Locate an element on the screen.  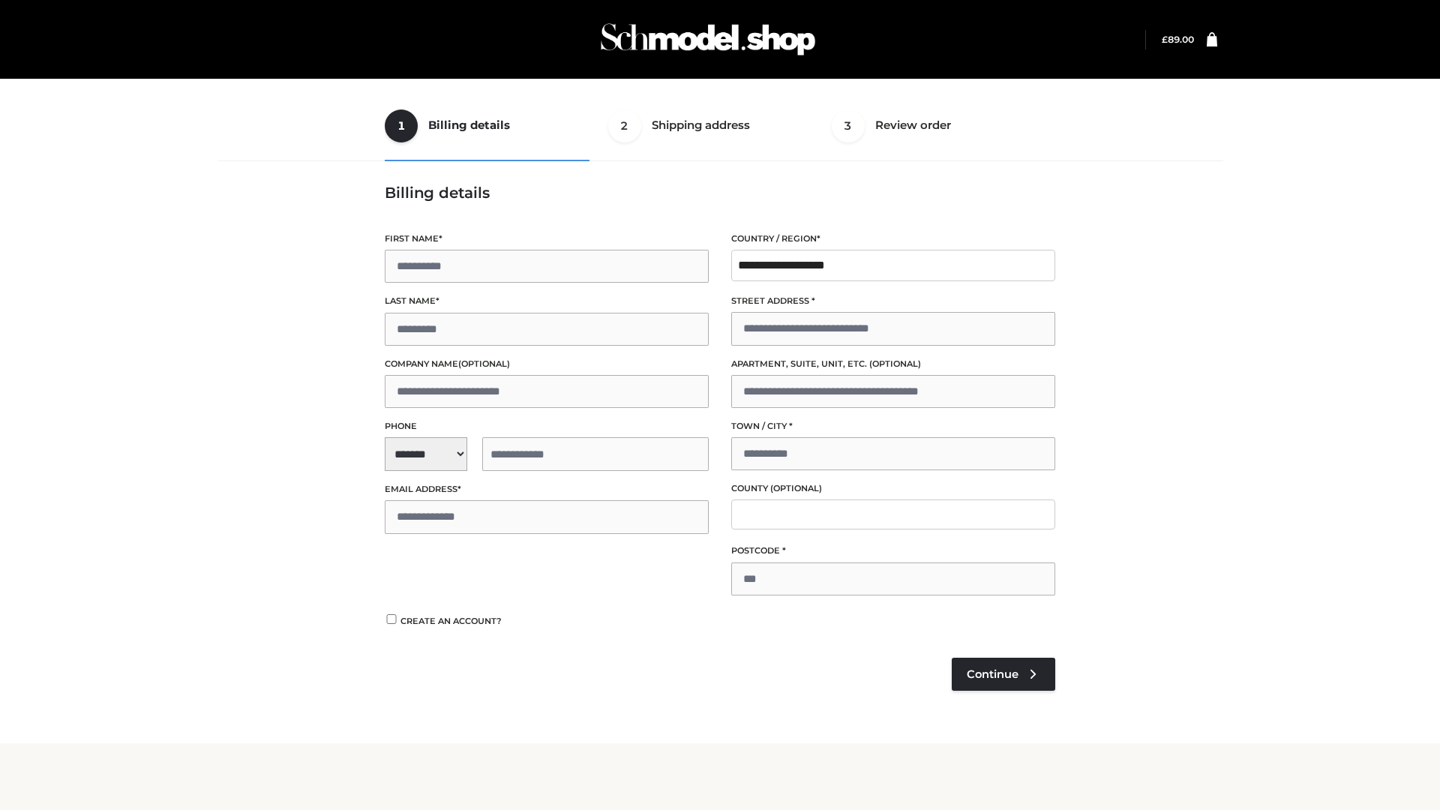
h3: Billing details is located at coordinates (720, 193).